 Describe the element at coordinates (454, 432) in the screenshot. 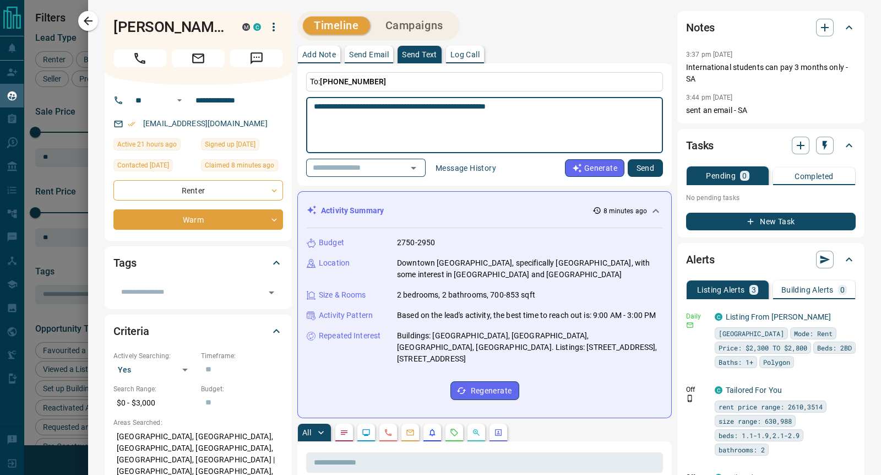

I see `svg: Requests` at that location.